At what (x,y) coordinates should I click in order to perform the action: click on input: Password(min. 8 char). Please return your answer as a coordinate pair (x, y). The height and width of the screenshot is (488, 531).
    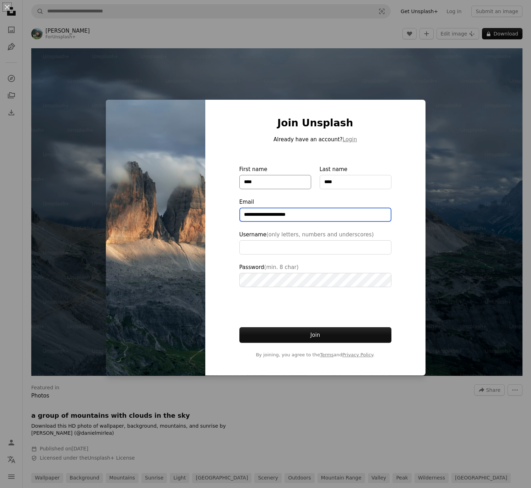
    Looking at the image, I should click on (315, 280).